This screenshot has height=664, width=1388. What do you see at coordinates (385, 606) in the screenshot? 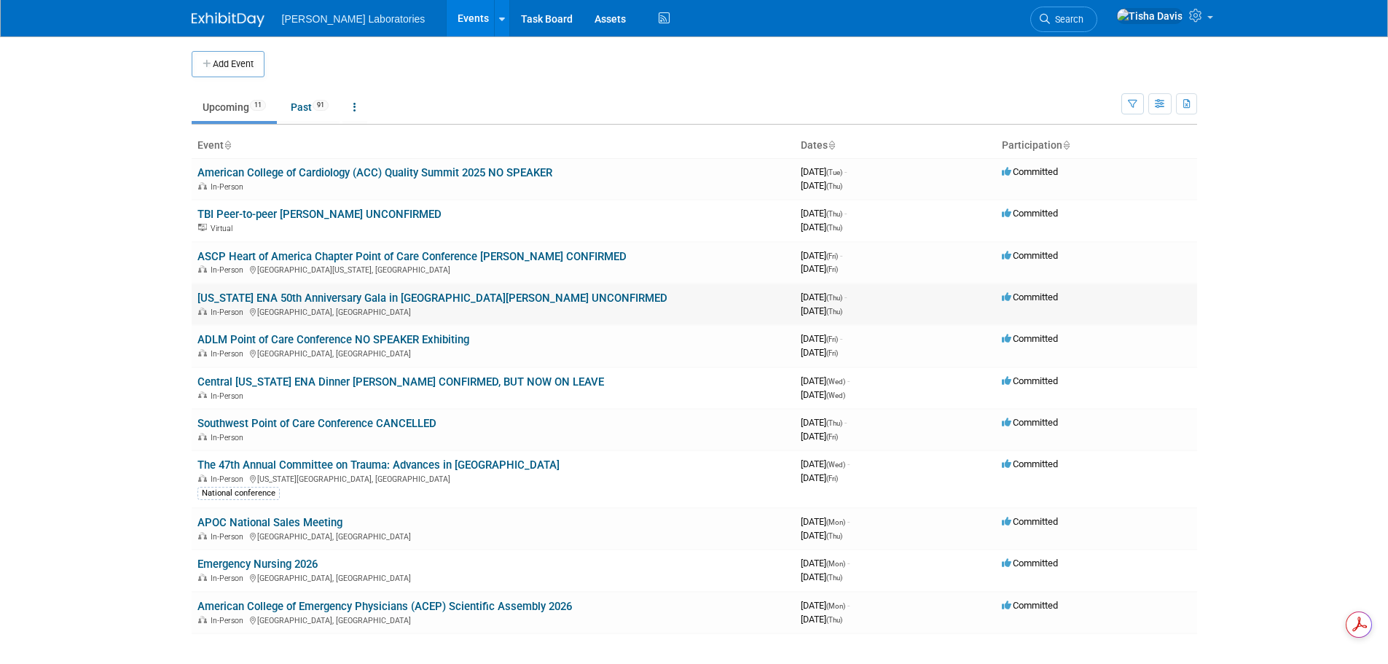
I see `a: American College of Emergency Physicians (ACEP) Scientific Assembly 2026` at bounding box center [385, 606].